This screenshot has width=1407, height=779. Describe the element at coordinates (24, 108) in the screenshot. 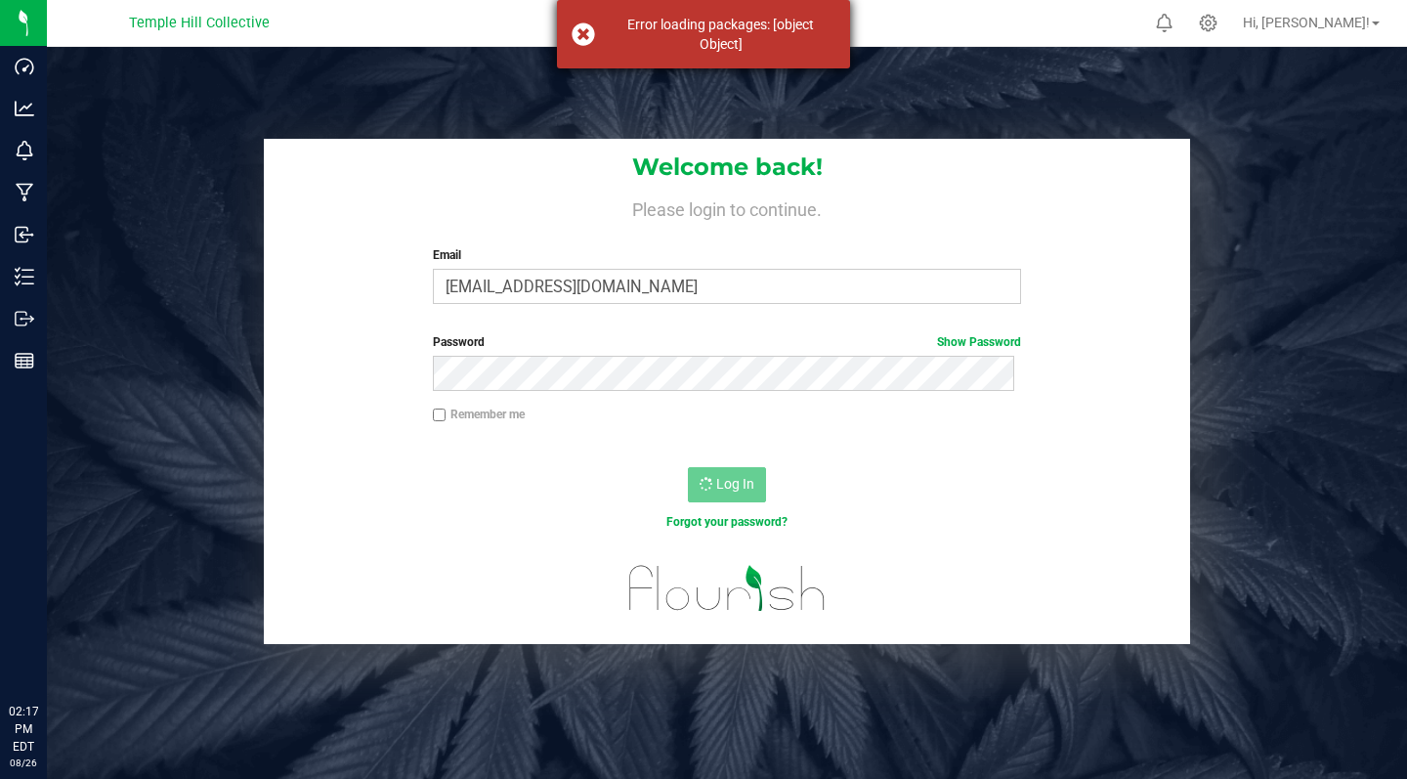

I see `inline-svg: Analytics` at that location.